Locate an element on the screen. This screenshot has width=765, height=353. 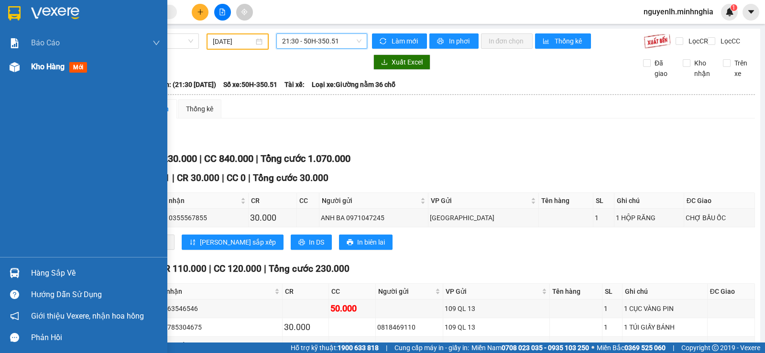
span: Hỗ trợ kỹ thuật: is located at coordinates (335, 348).